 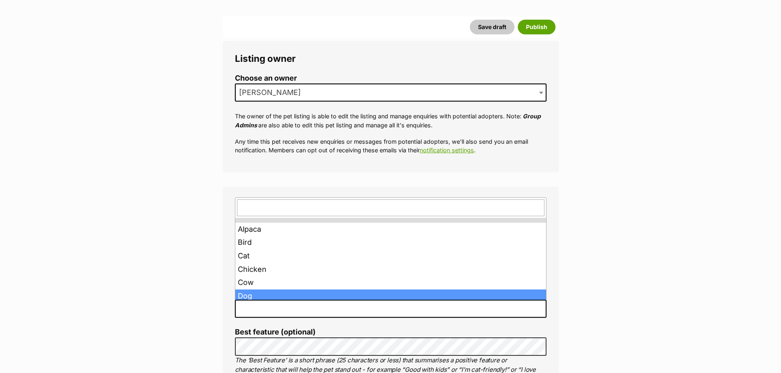 What do you see at coordinates (391, 121) in the screenshot?
I see `p: The owner of the pet listing is able to edit the listing and manage enquiries with potential adop...` at bounding box center [391, 121].